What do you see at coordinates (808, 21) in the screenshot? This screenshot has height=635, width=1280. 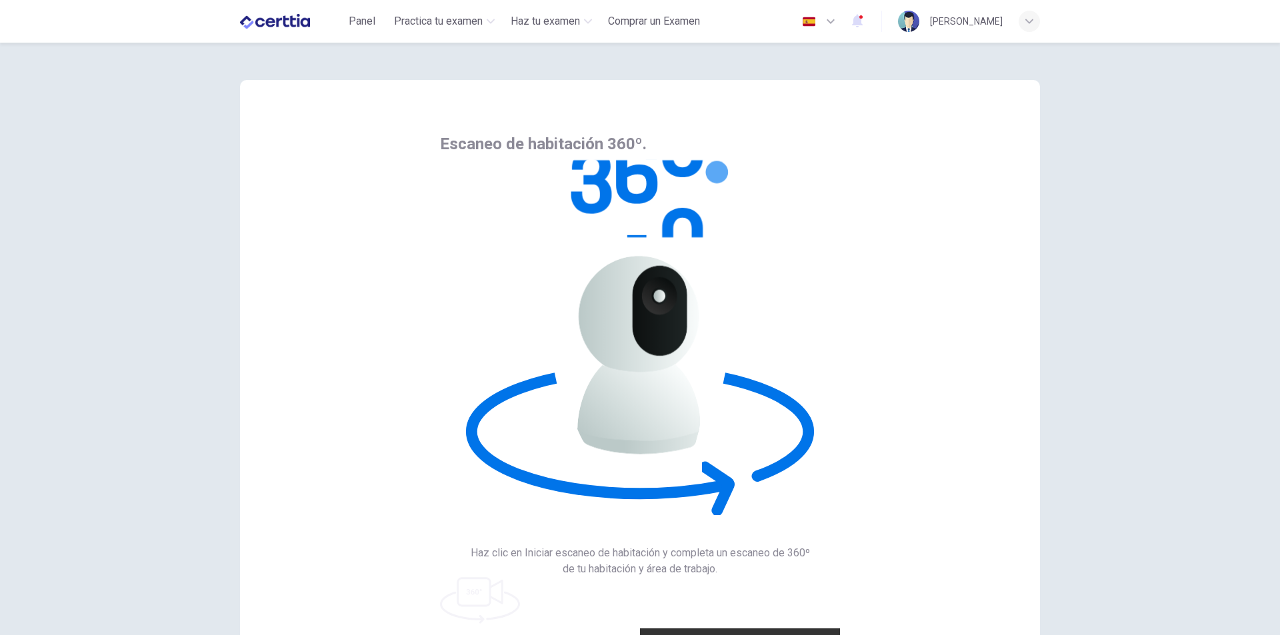 I see `img: es` at bounding box center [808, 21].